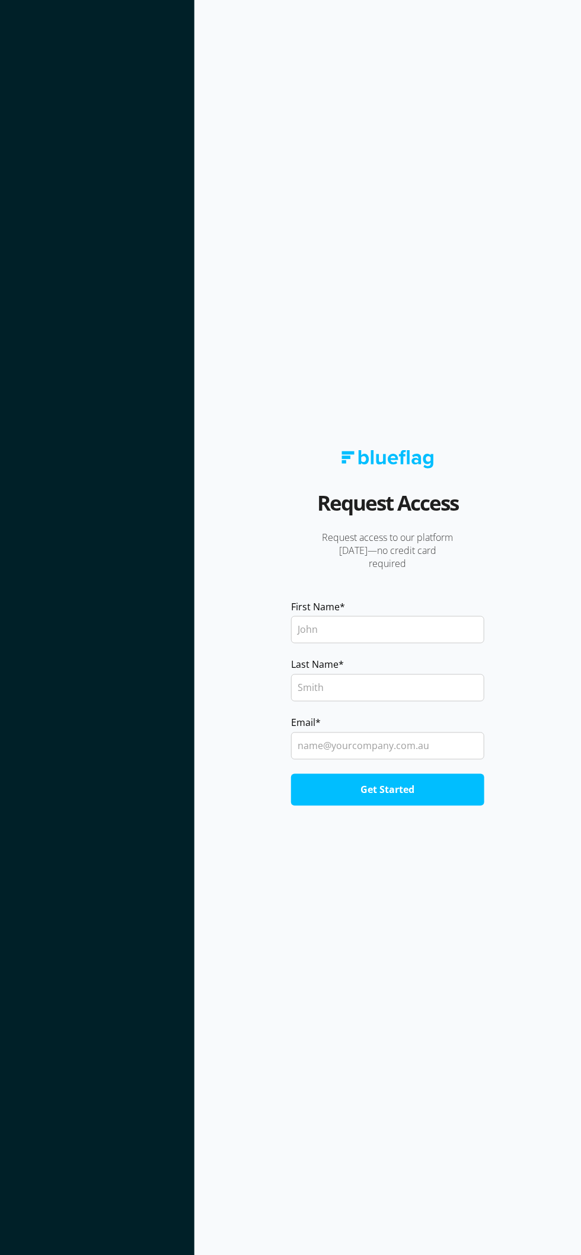 The height and width of the screenshot is (1255, 581). What do you see at coordinates (303, 723) in the screenshot?
I see `span: Email` at bounding box center [303, 723].